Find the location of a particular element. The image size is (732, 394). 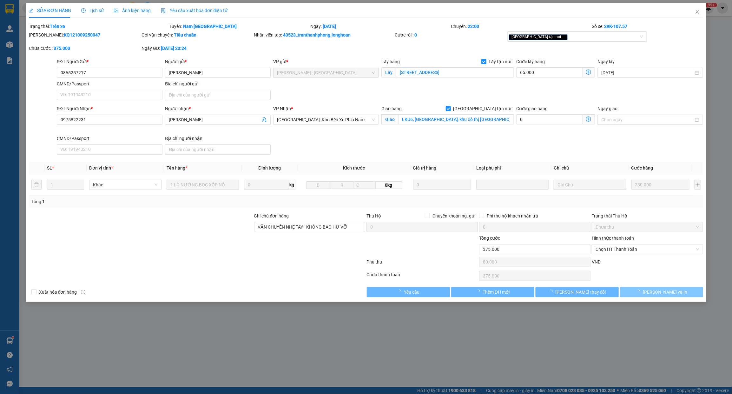

div: Tổng: 1 is located at coordinates (157, 202).